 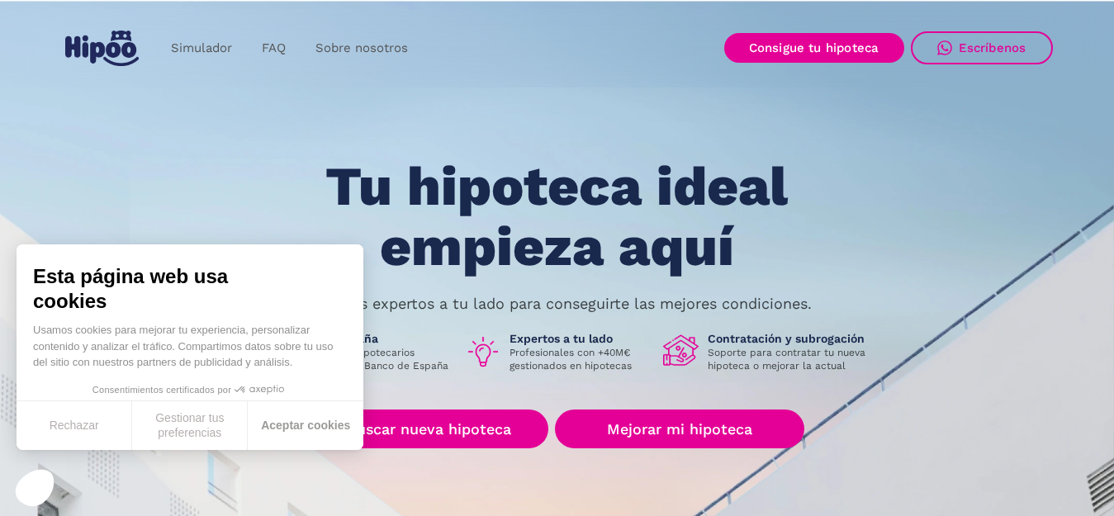 What do you see at coordinates (679, 429) in the screenshot?
I see `a: Mejorar mi hipoteca` at bounding box center [679, 429].